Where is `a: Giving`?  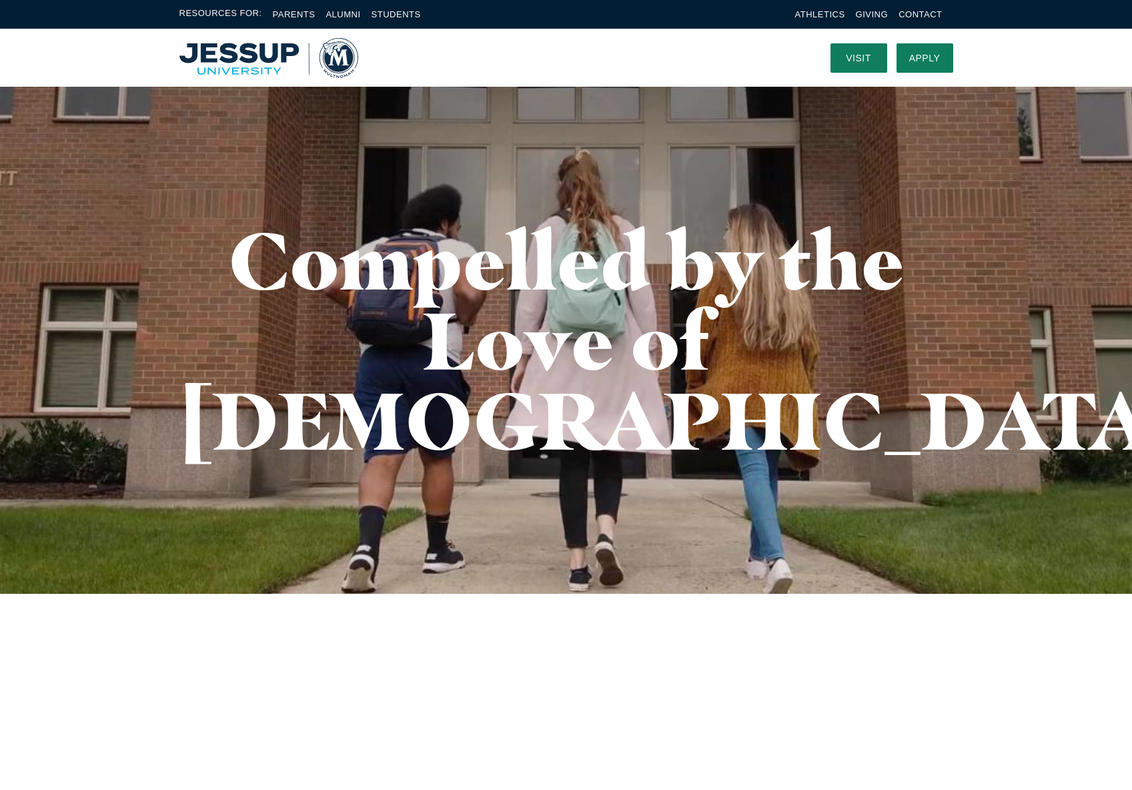
a: Giving is located at coordinates (872, 14).